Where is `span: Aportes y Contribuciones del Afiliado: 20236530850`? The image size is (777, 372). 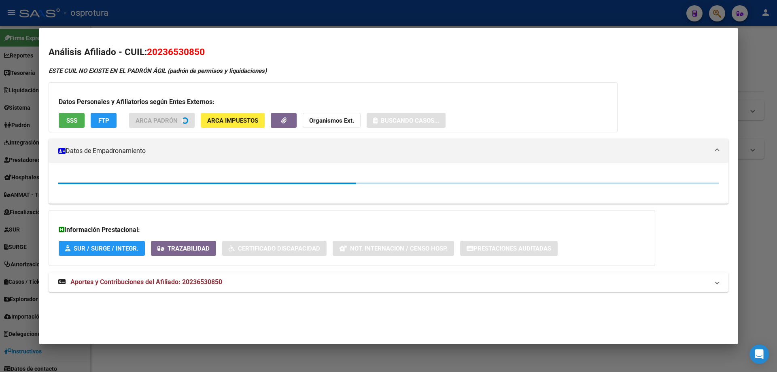 span: Aportes y Contribuciones del Afiliado: 20236530850 is located at coordinates (146, 282).